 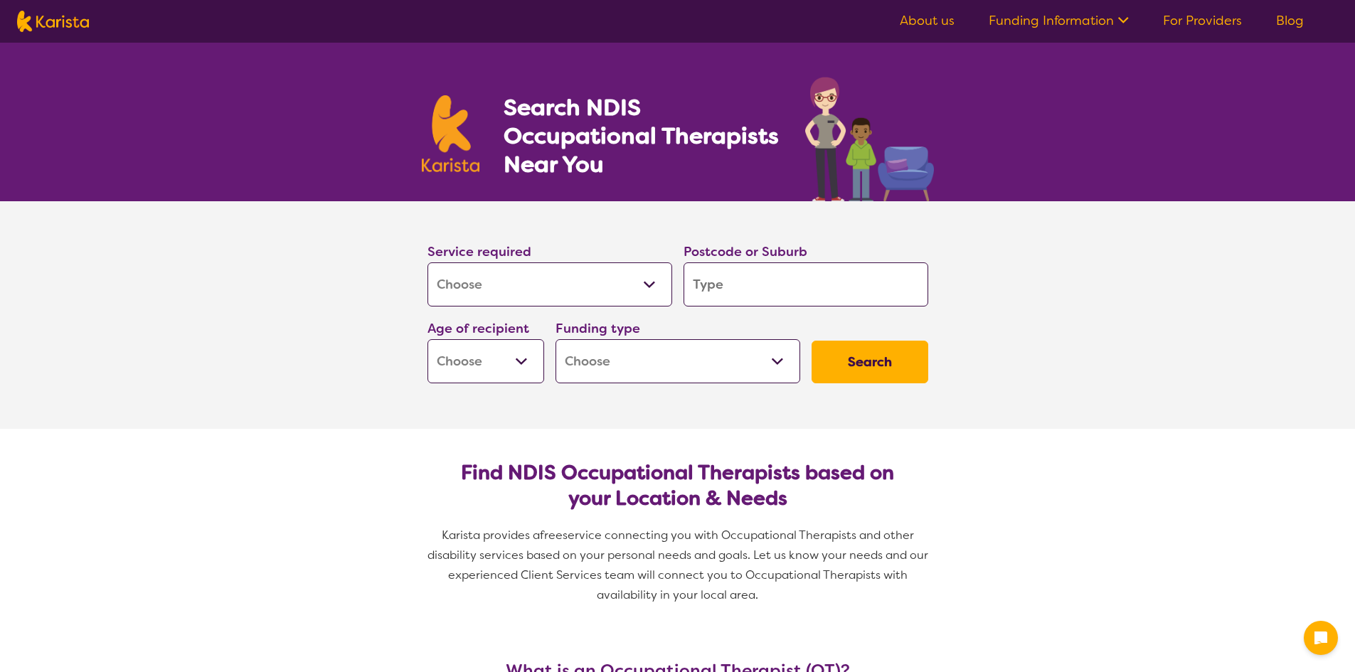 What do you see at coordinates (1290, 21) in the screenshot?
I see `a: Blog` at bounding box center [1290, 21].